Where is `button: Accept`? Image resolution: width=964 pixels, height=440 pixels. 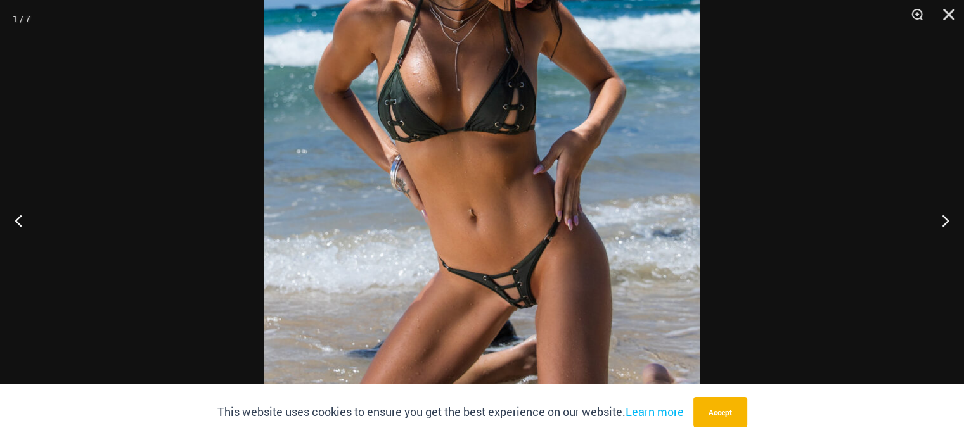 button: Accept is located at coordinates (720, 412).